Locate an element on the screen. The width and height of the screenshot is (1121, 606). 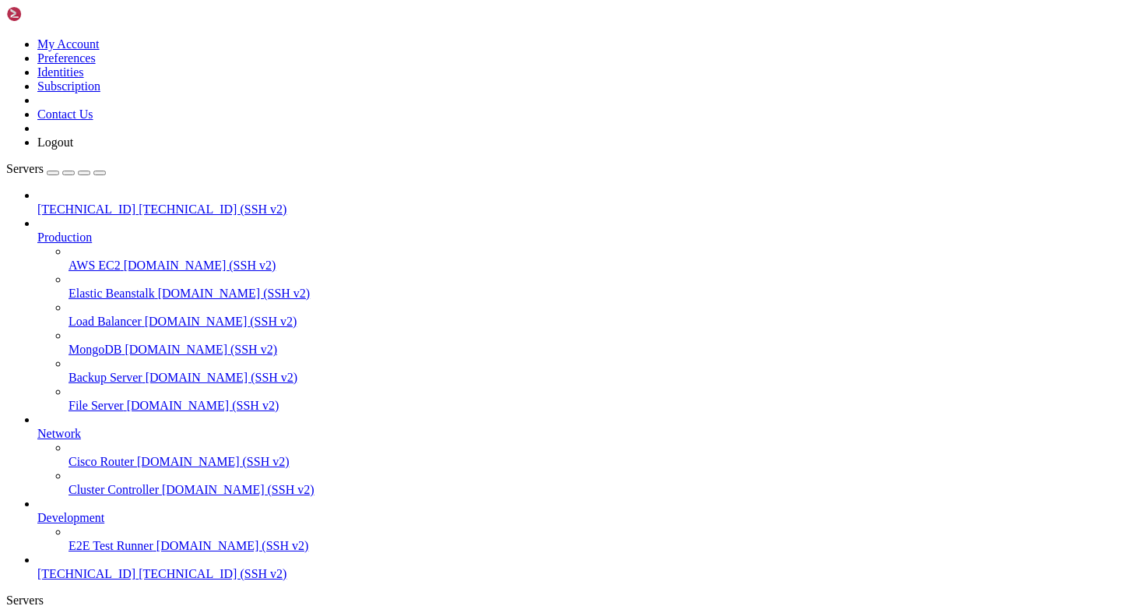
li: Development is located at coordinates (576, 525).